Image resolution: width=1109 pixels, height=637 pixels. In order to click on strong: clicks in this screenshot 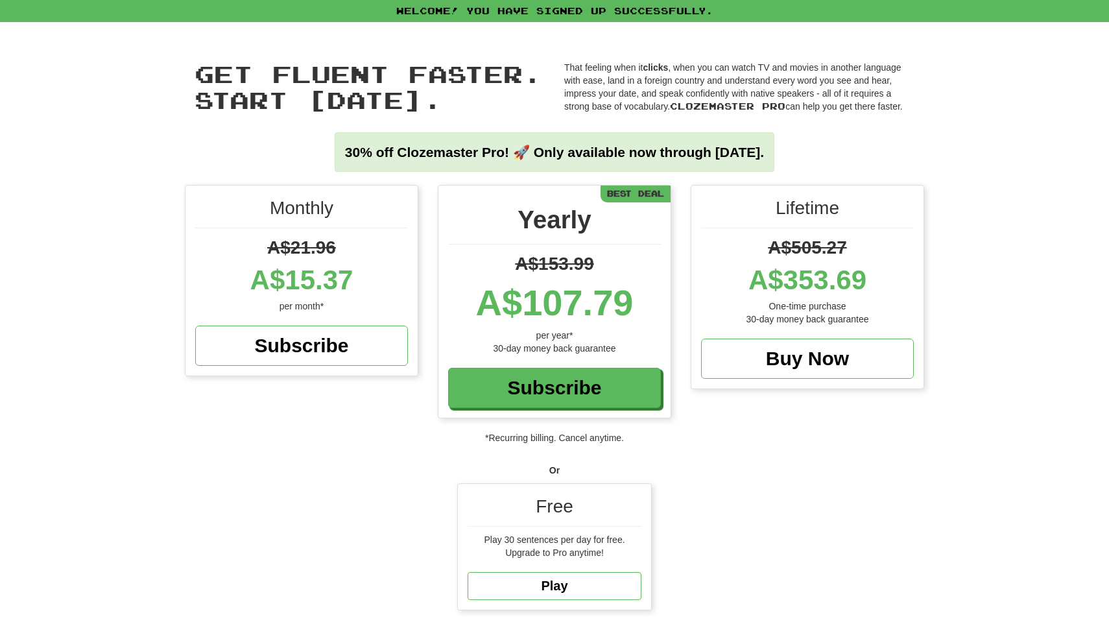, I will do `click(655, 67)`.